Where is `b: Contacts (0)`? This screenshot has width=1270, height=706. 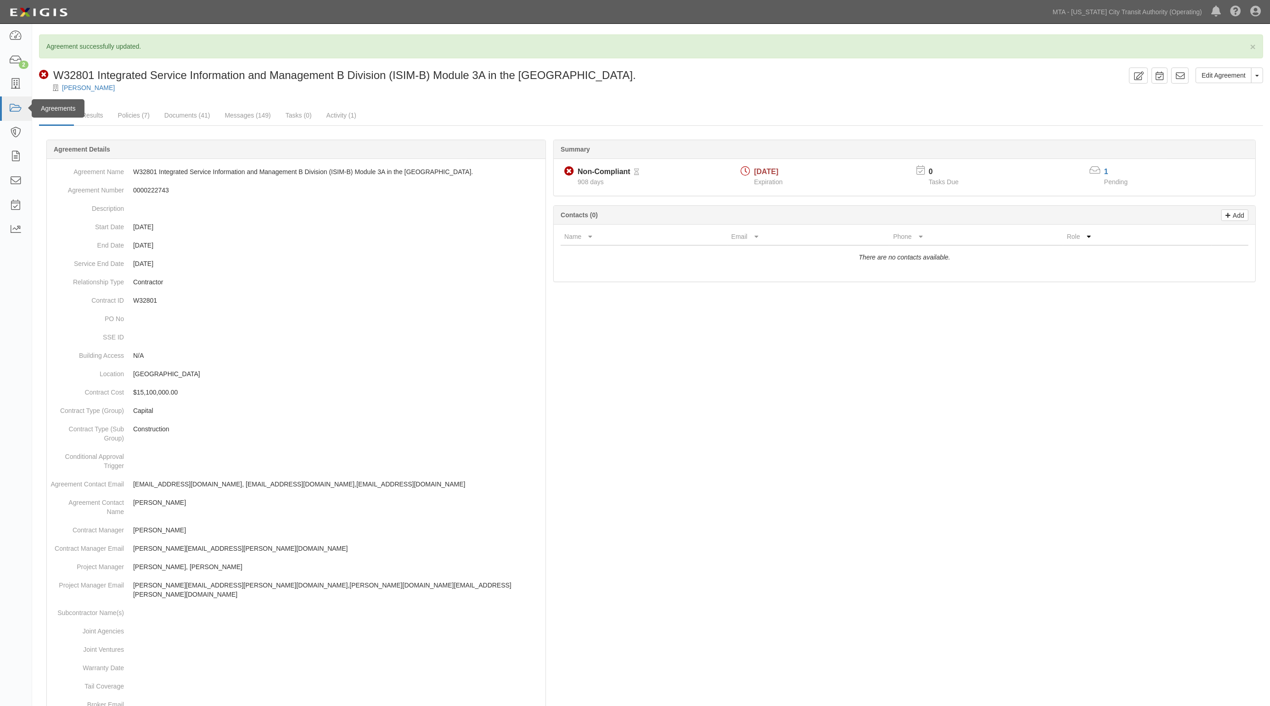 b: Contacts (0) is located at coordinates (579, 215).